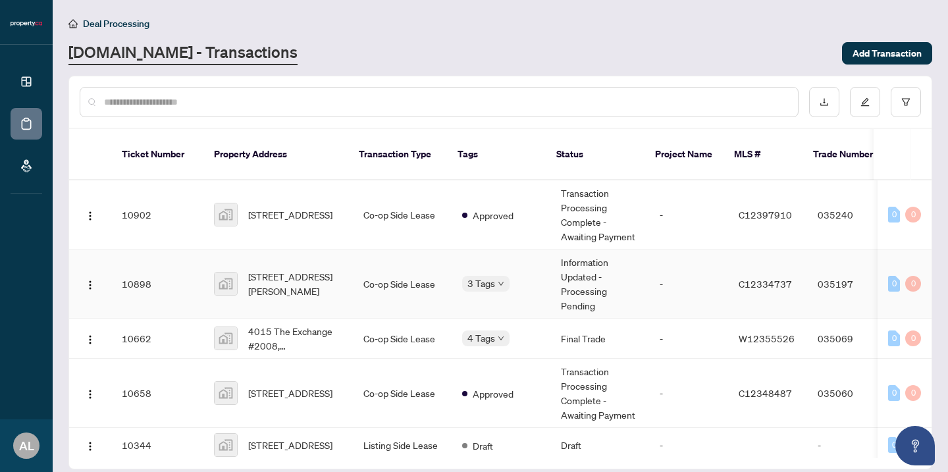  What do you see at coordinates (482, 445) in the screenshot?
I see `span: Draft` at bounding box center [482, 445].